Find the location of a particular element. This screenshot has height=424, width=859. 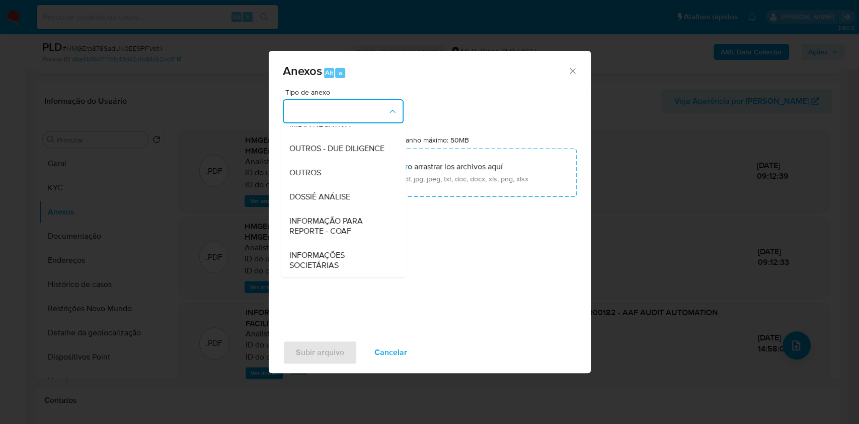

span: Alt is located at coordinates (329, 73).